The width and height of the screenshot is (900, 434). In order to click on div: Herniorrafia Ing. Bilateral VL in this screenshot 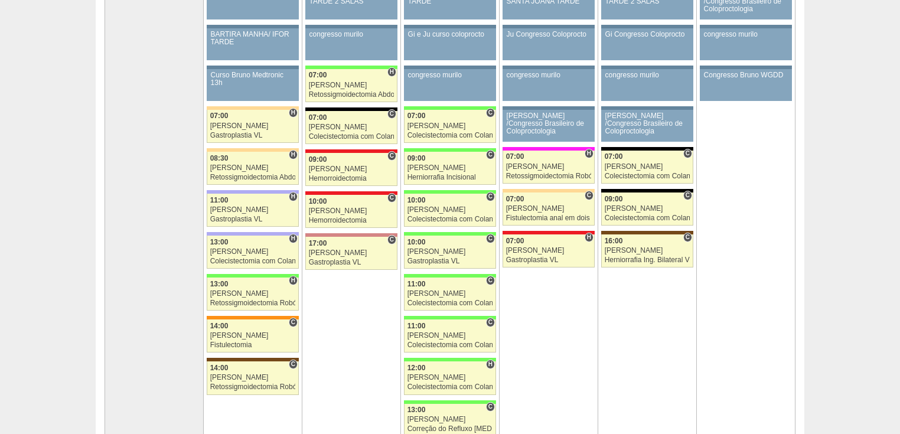, I will do `click(647, 260)`.